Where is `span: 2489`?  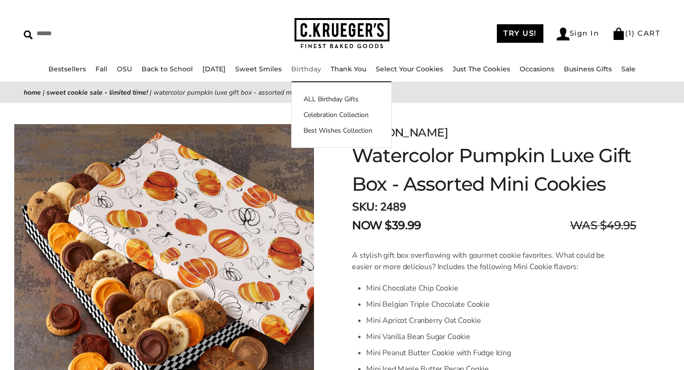 span: 2489 is located at coordinates (393, 207).